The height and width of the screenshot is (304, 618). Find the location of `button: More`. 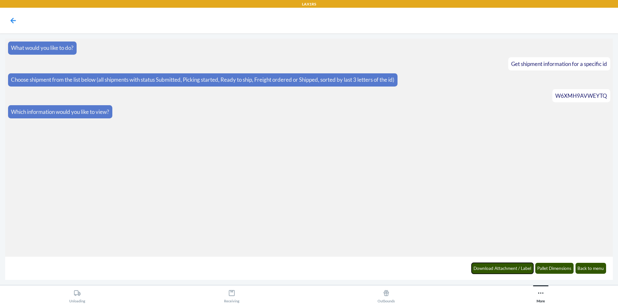

button: More is located at coordinates (540, 294).